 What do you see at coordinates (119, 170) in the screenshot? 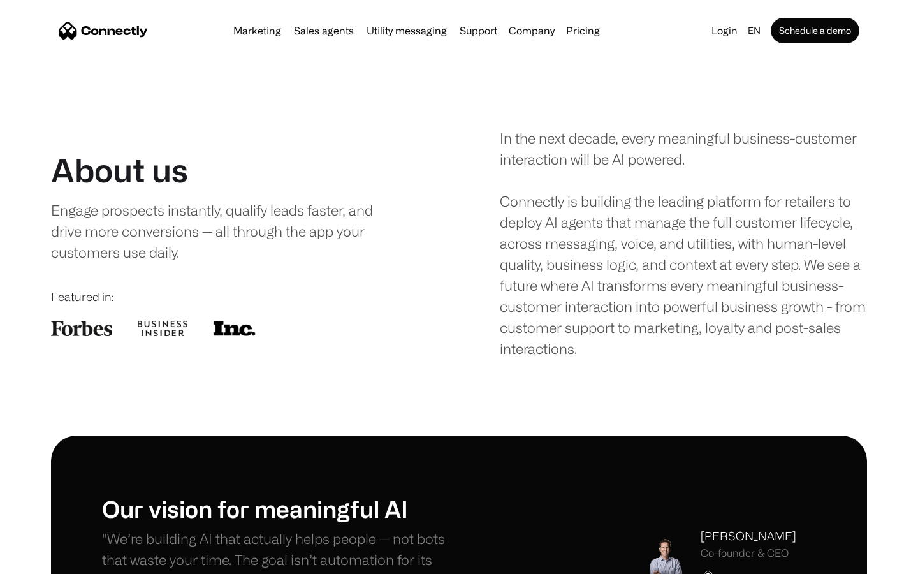
I see `h1: About us` at bounding box center [119, 170].